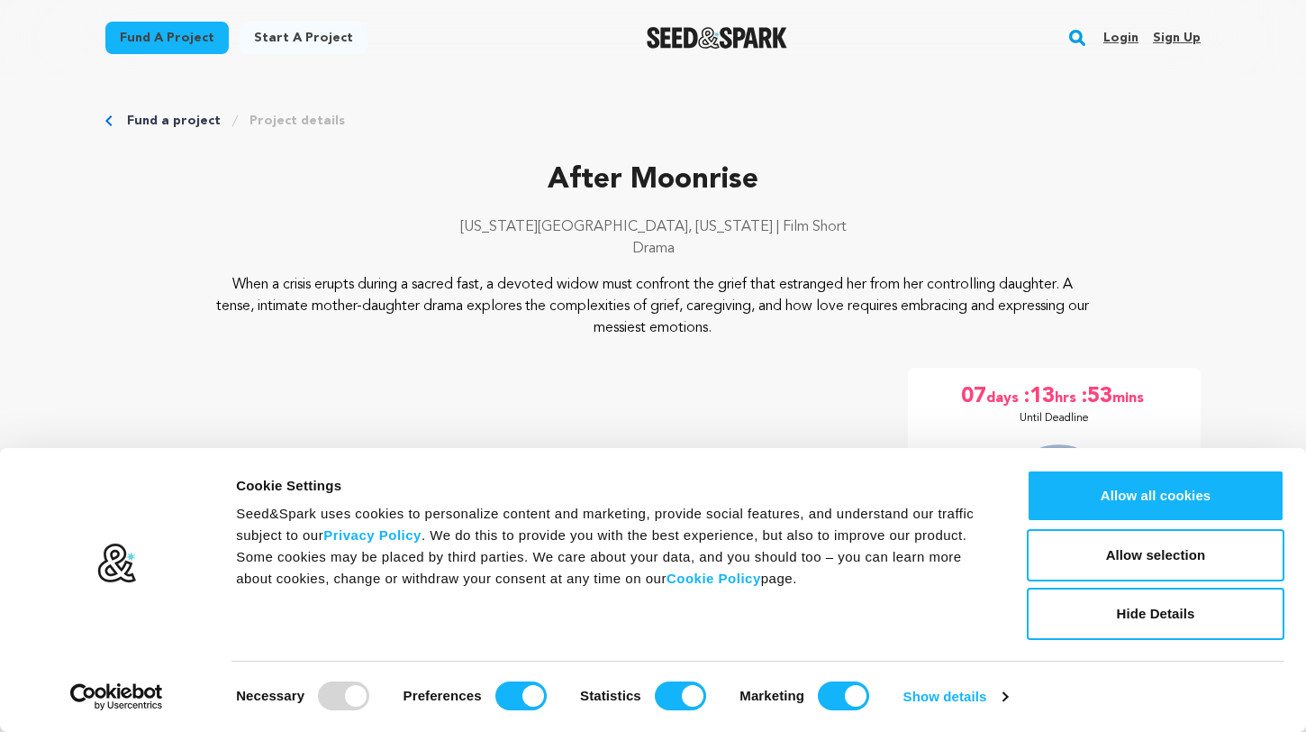 The image size is (1306, 732). I want to click on span: :13, so click(1039, 396).